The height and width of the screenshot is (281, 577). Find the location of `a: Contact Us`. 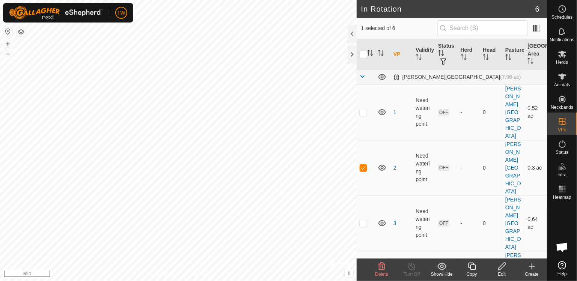

a: Contact Us is located at coordinates (197, 275).